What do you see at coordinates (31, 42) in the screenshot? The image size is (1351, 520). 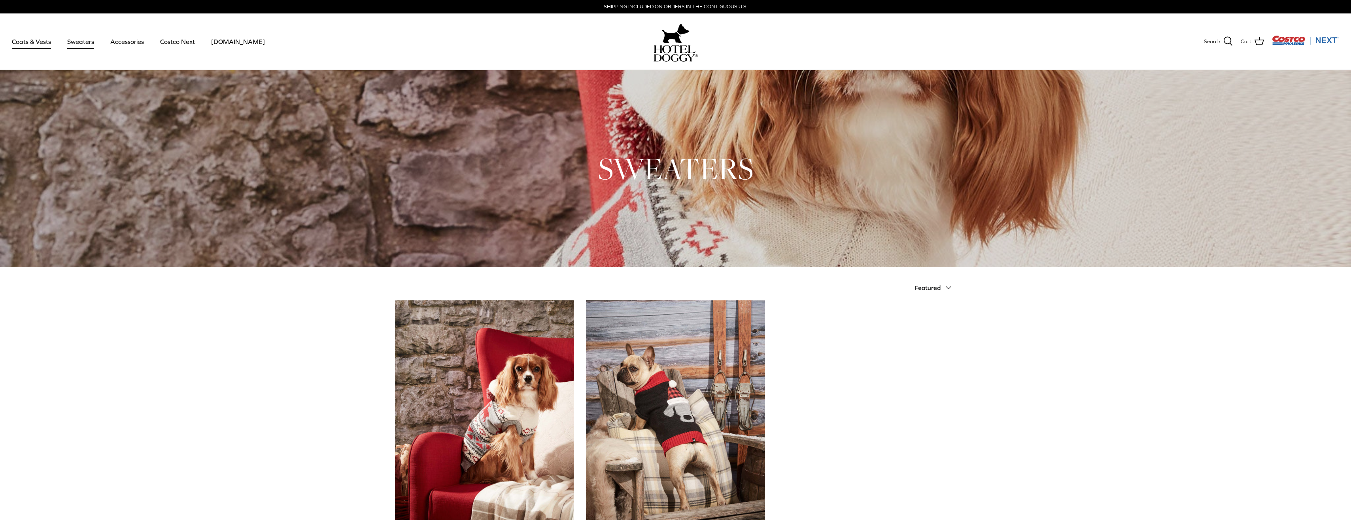 I see `a: Coats & Vests` at bounding box center [31, 42].